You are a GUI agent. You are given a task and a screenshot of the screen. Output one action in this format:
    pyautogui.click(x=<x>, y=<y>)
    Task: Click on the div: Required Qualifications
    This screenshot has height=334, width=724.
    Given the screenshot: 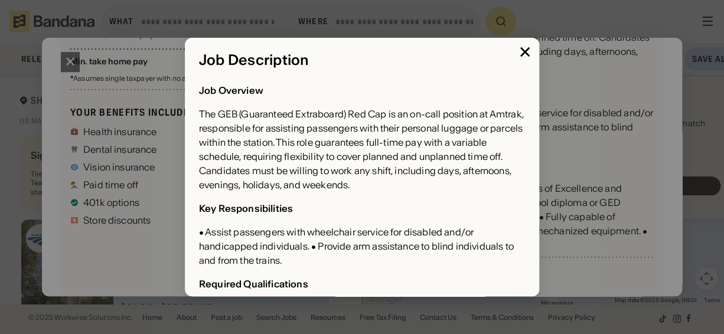 What is the action you would take?
    pyautogui.click(x=253, y=284)
    